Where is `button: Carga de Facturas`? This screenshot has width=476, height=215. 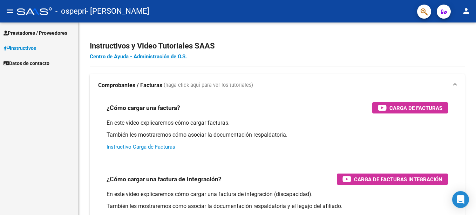
button: Carga de Facturas is located at coordinates (411, 108).